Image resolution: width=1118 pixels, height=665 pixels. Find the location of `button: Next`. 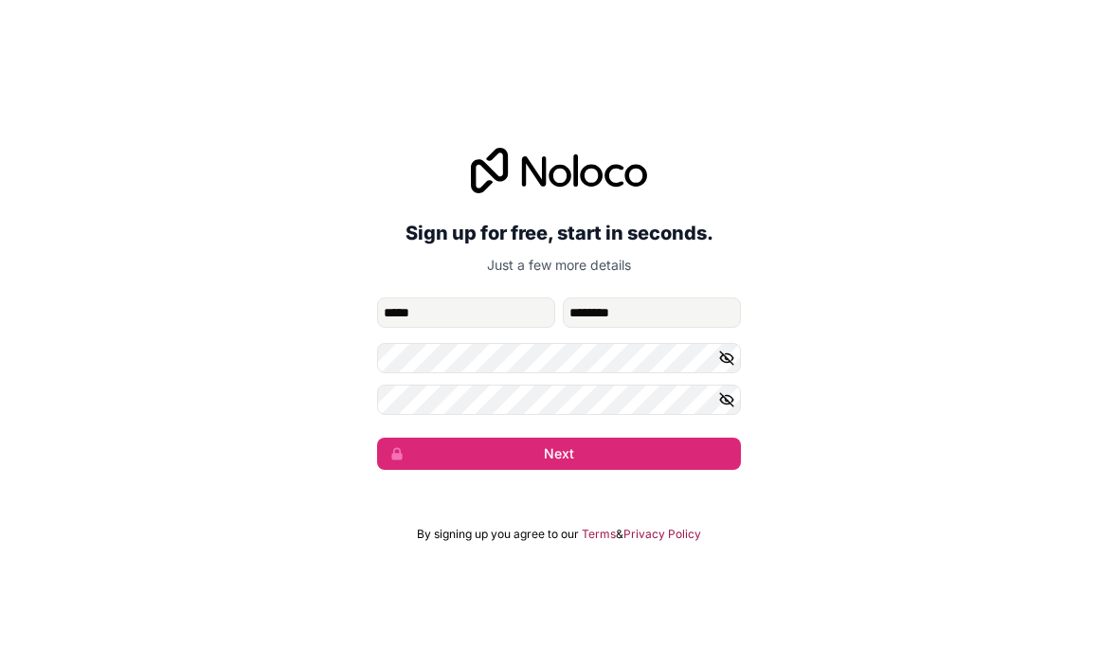

button: Next is located at coordinates (559, 455).